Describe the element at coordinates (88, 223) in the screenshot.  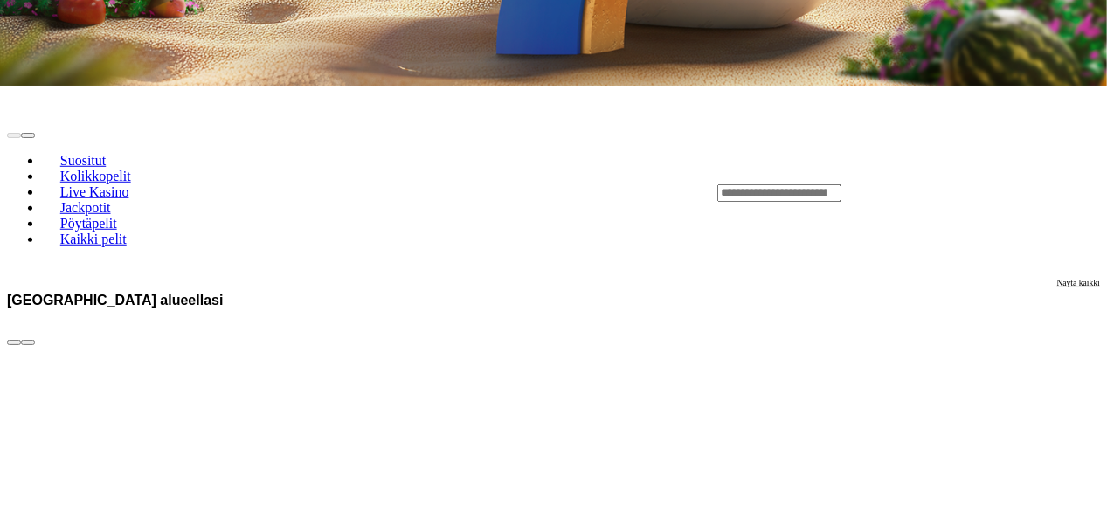
I see `span: Pöytäpelit` at that location.